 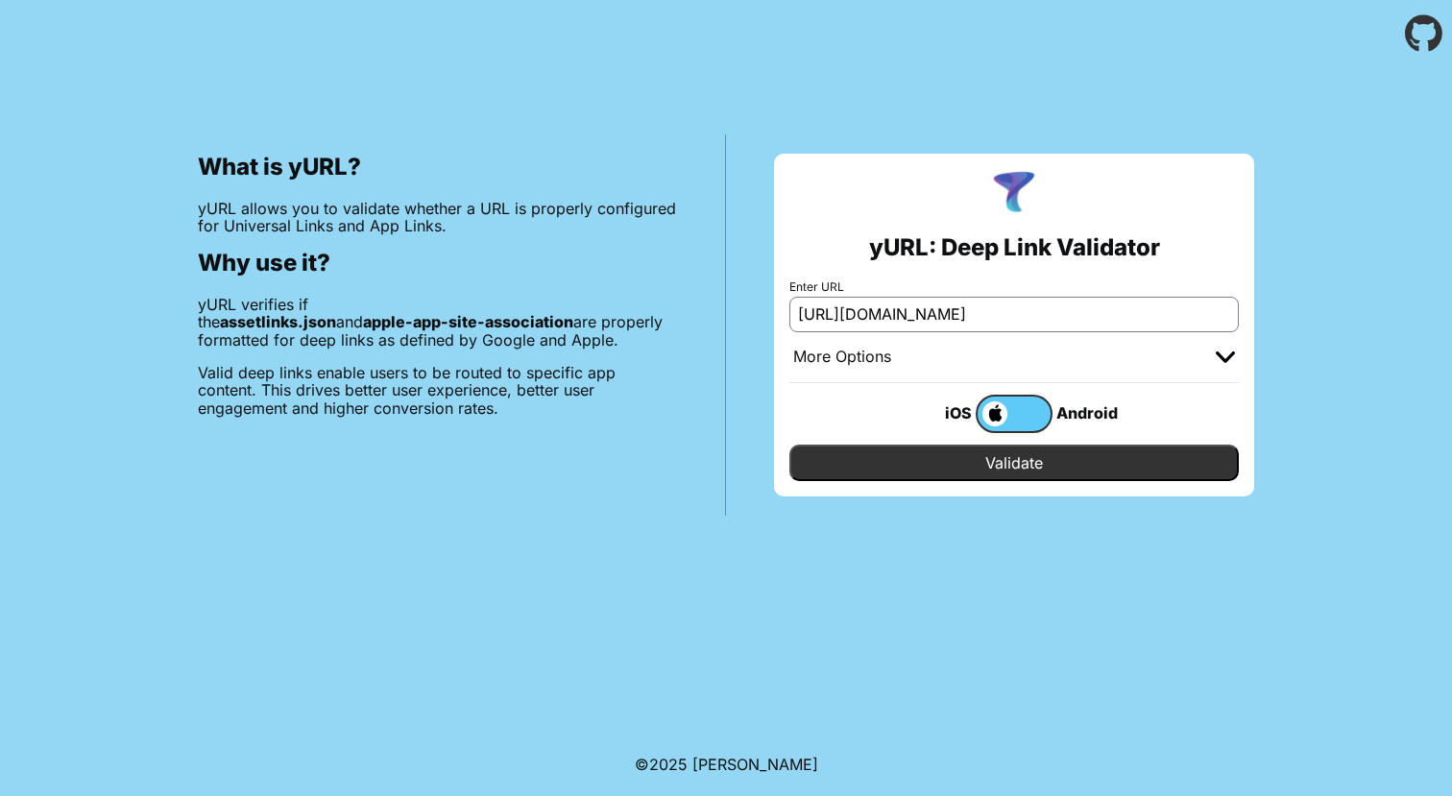 What do you see at coordinates (1014, 287) in the screenshot?
I see `label: Enter URL` at bounding box center [1014, 287].